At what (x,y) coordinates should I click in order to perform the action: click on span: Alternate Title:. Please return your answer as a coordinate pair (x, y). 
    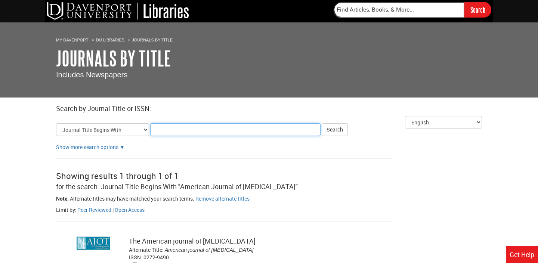
    Looking at the image, I should click on (146, 250).